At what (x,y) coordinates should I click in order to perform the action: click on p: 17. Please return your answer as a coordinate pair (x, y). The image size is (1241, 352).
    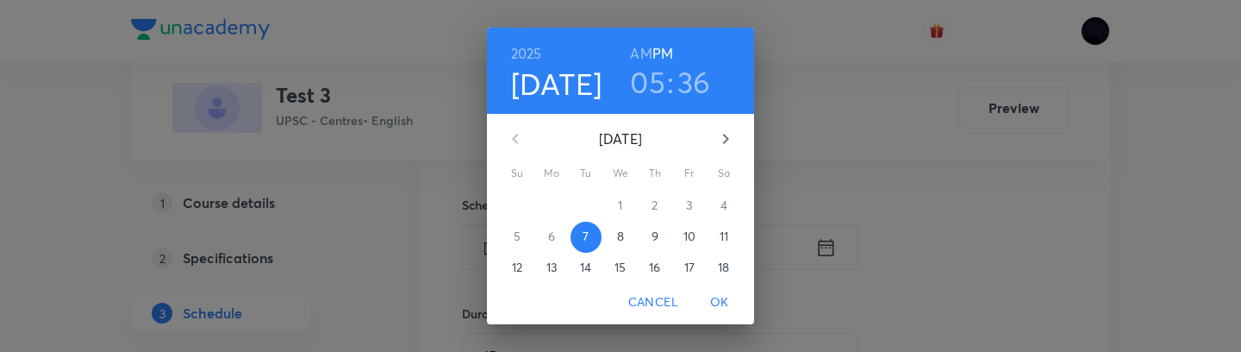
    Looking at the image, I should click on (690, 267).